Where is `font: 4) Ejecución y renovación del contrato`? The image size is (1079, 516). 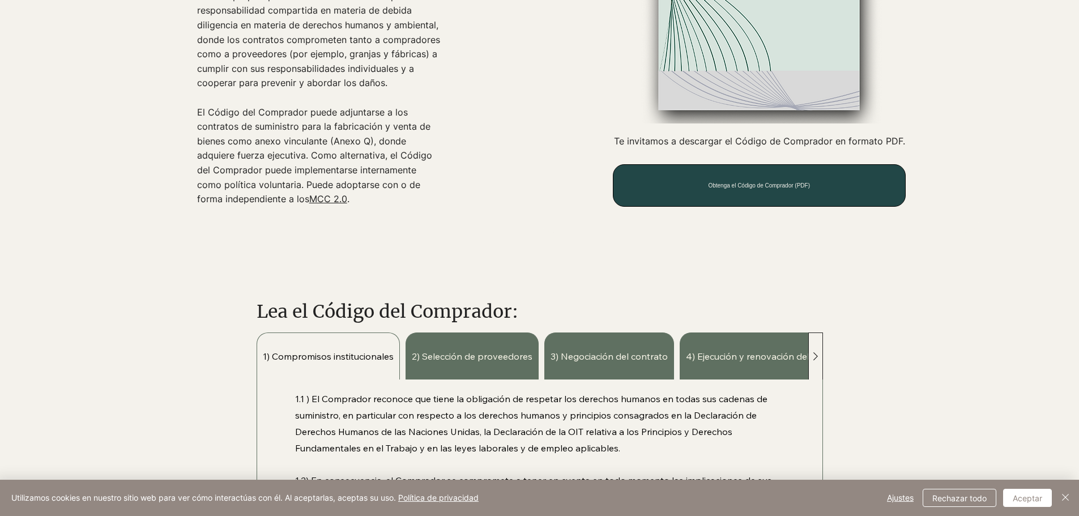 font: 4) Ejecución y renovación del contrato is located at coordinates (767, 356).